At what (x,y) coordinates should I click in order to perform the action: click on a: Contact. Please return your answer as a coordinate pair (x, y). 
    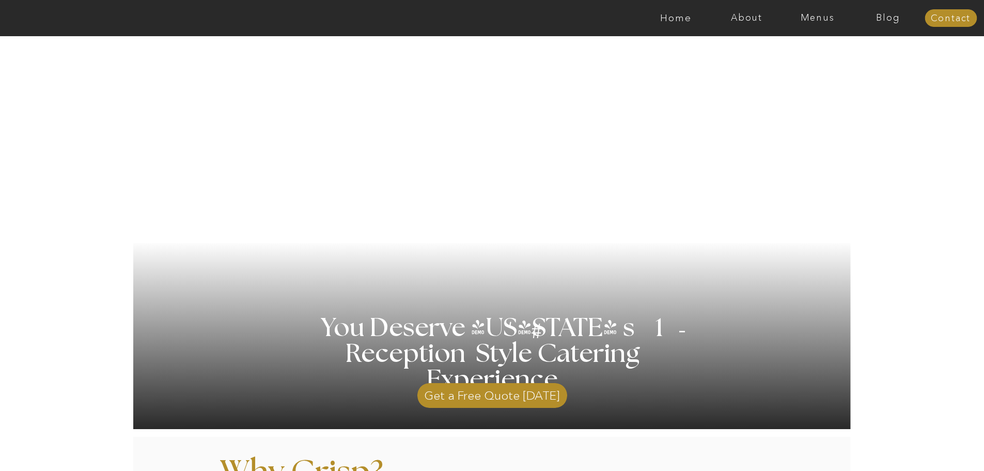
    Looking at the image, I should click on (950, 19).